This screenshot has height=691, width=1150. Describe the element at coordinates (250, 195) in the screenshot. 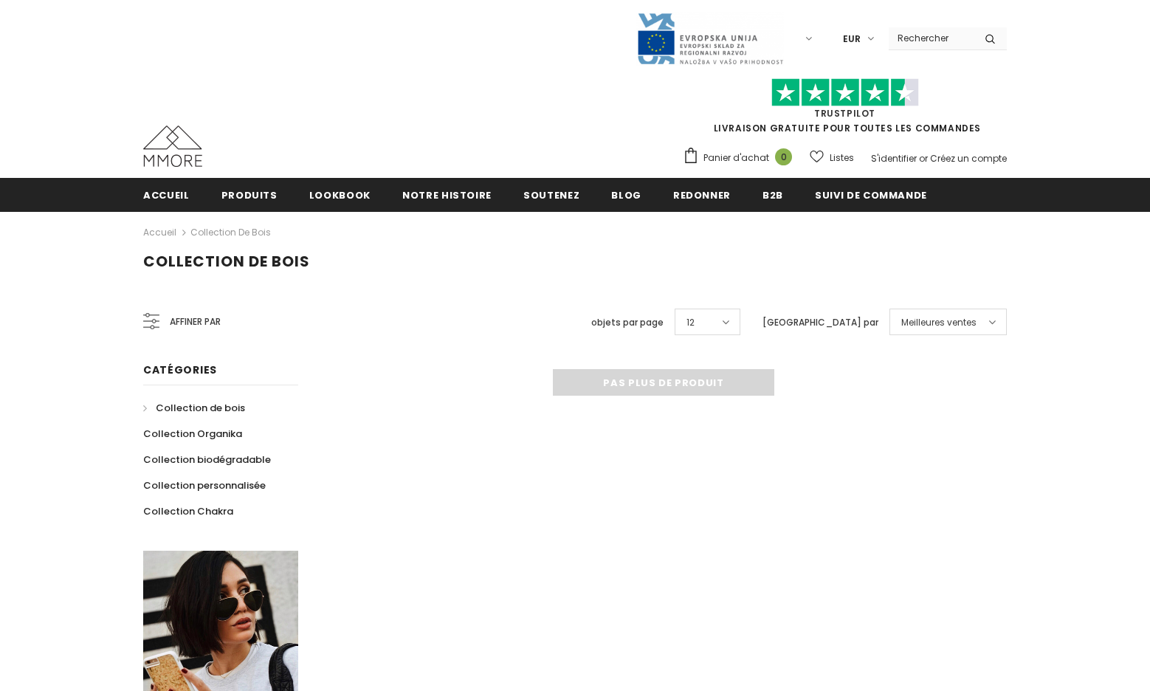

I see `span: Produits` at that location.